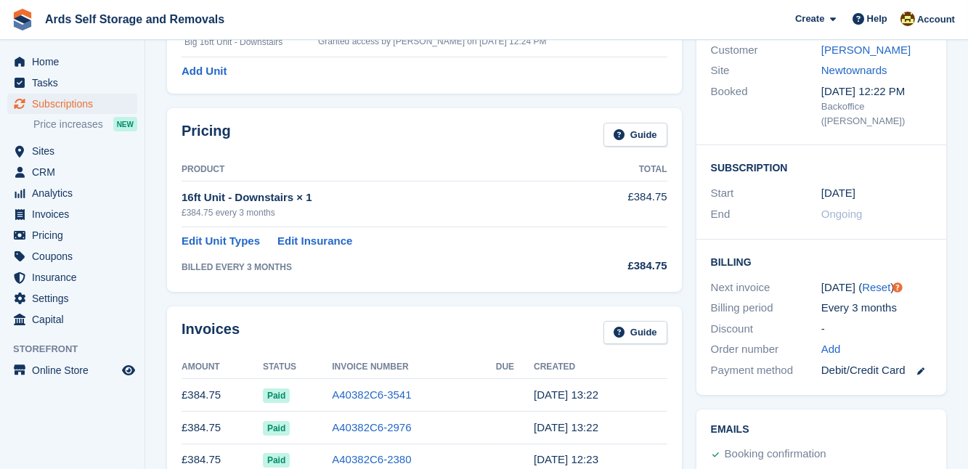 The width and height of the screenshot is (968, 469). What do you see at coordinates (371, 459) in the screenshot?
I see `a: A40382C6-2380` at bounding box center [371, 459].